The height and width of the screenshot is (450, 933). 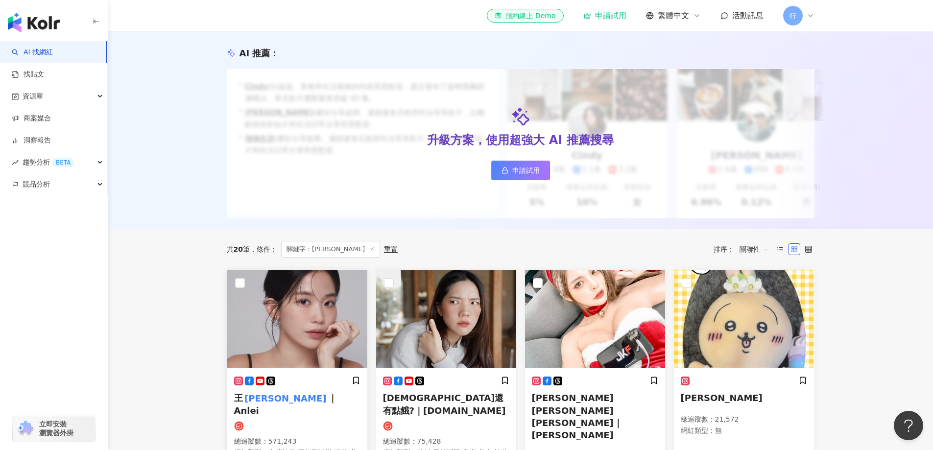 What do you see at coordinates (49, 162) in the screenshot?
I see `span: 趨勢分析` at bounding box center [49, 162].